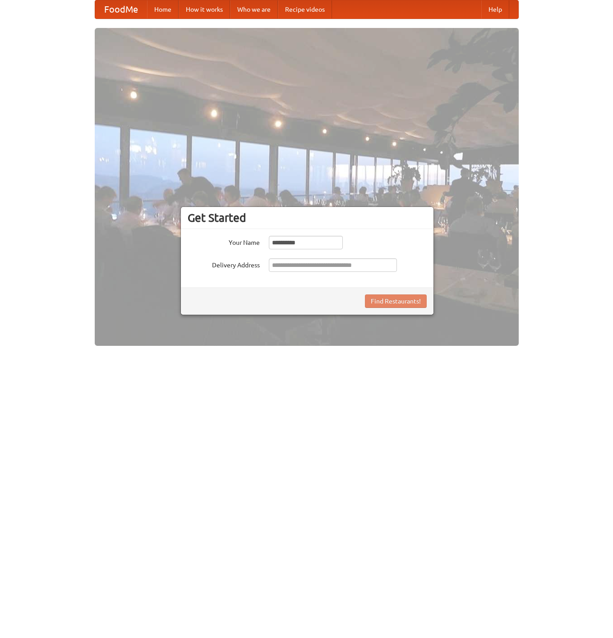 Image resolution: width=613 pixels, height=638 pixels. Describe the element at coordinates (396, 301) in the screenshot. I see `button: Find Restaurants!` at that location.